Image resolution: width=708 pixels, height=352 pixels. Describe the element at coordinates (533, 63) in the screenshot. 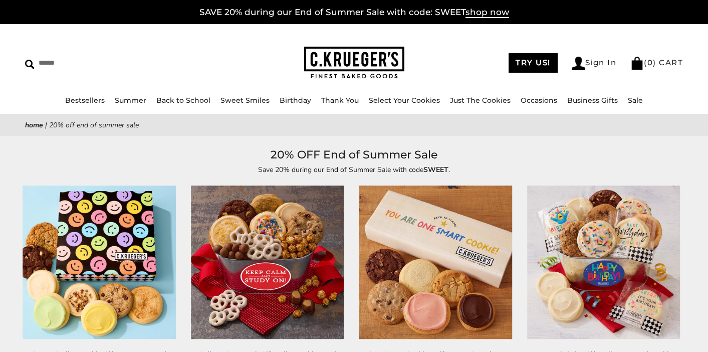

I see `a: TRY US!` at that location.